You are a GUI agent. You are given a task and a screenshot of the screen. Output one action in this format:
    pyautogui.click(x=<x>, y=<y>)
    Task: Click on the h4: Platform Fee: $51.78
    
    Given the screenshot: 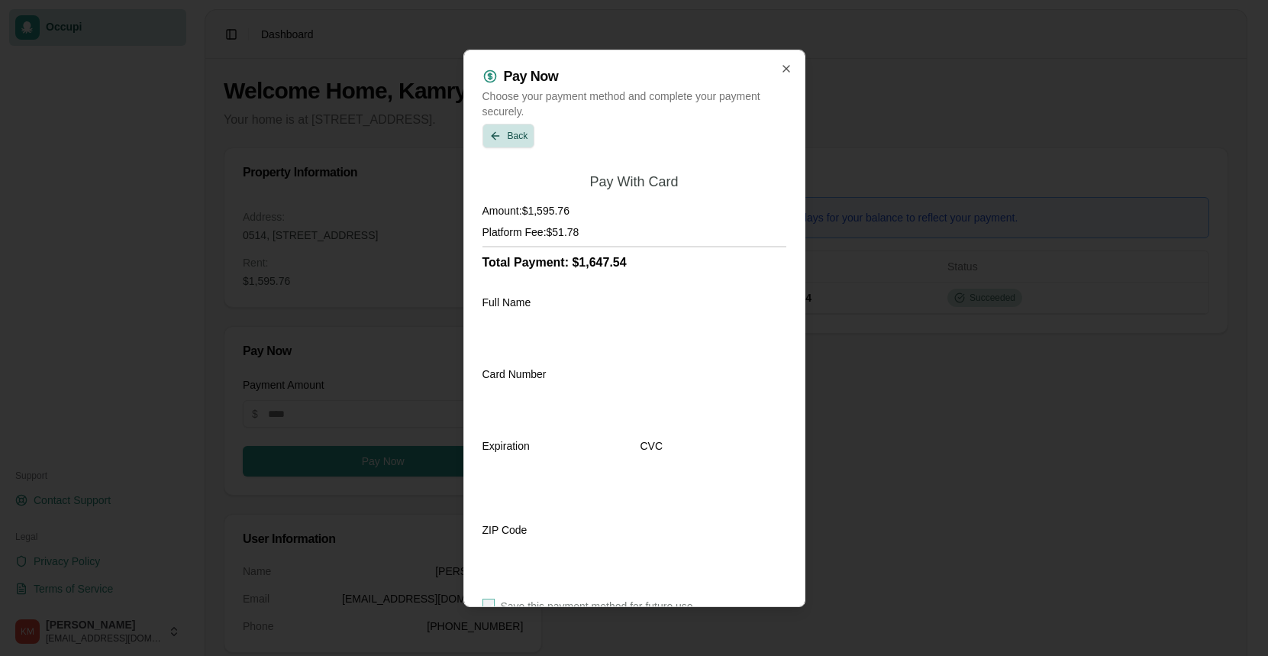 What is the action you would take?
    pyautogui.click(x=635, y=231)
    